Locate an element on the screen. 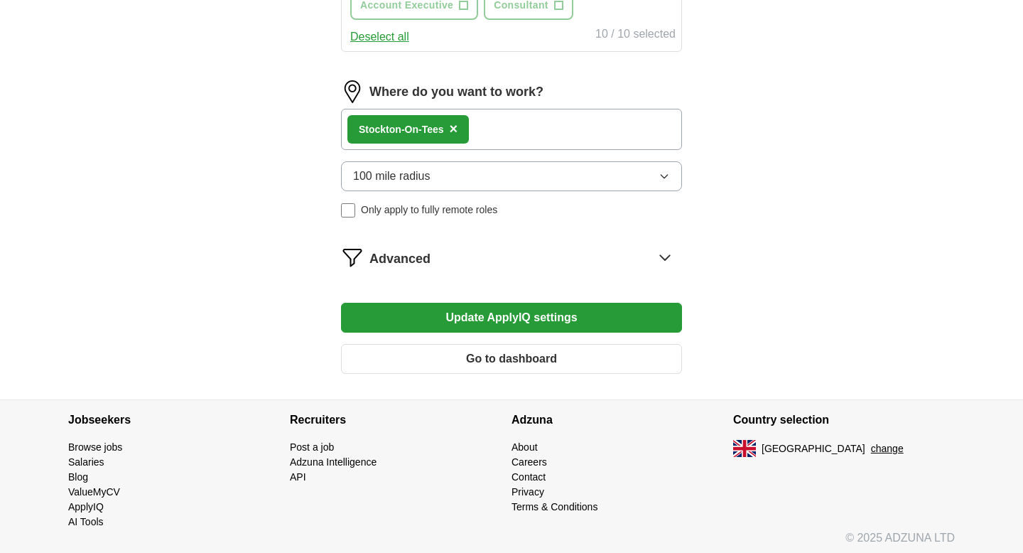  a: AI Tools is located at coordinates (86, 521).